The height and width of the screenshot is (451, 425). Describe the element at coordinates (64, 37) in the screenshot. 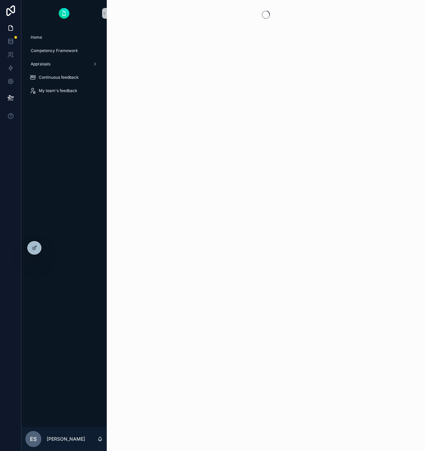

I see `a: Home` at that location.